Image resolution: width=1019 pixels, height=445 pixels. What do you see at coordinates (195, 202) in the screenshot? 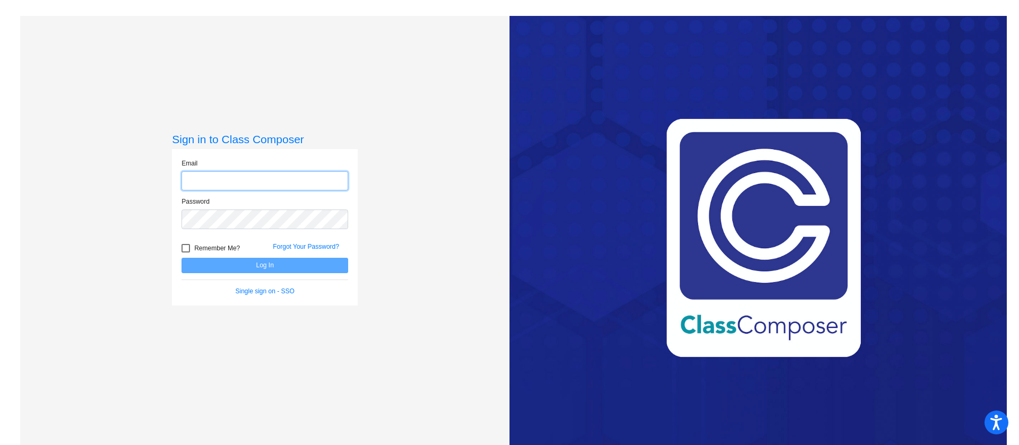
I see `label: Password` at bounding box center [195, 202].